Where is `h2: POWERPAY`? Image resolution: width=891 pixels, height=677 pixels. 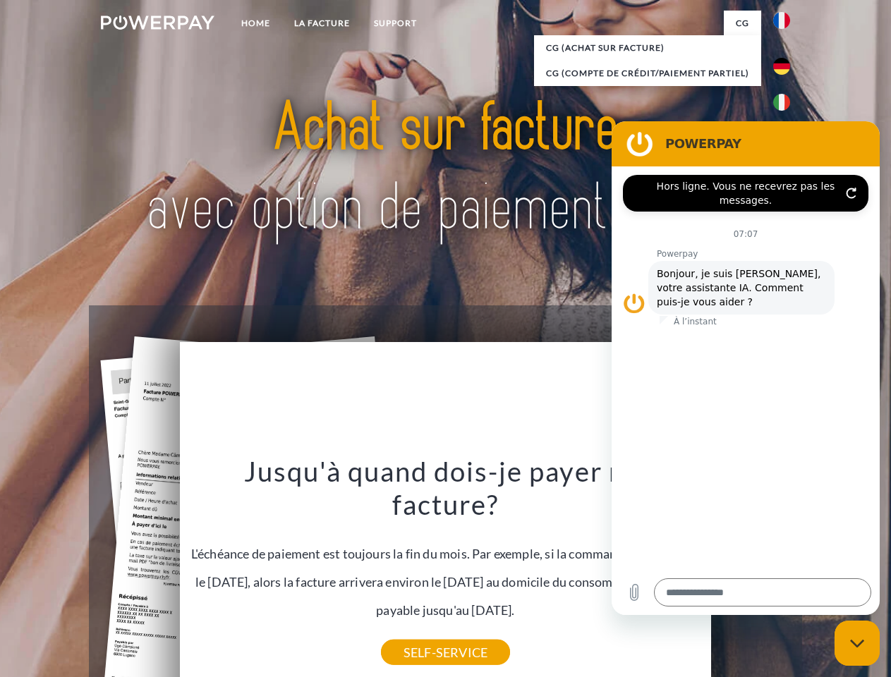
h2: POWERPAY is located at coordinates (154, 23).